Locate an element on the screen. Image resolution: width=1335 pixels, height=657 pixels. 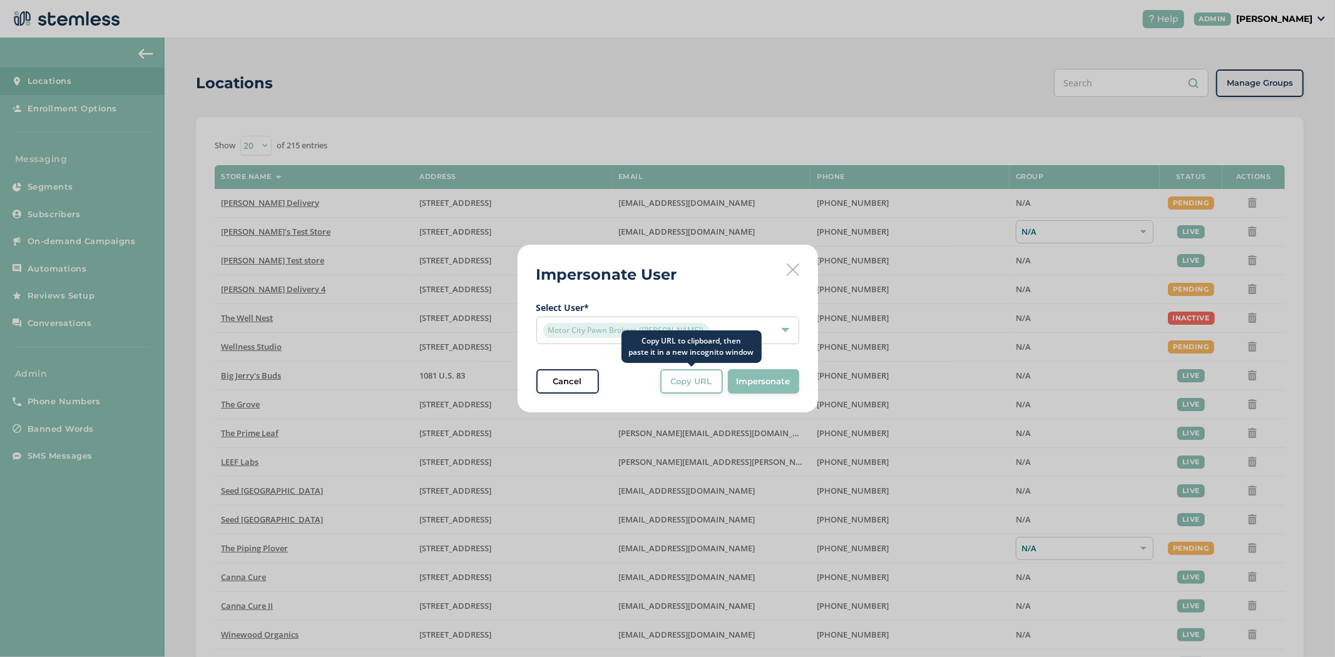
h2: Impersonate User is located at coordinates (606, 275).